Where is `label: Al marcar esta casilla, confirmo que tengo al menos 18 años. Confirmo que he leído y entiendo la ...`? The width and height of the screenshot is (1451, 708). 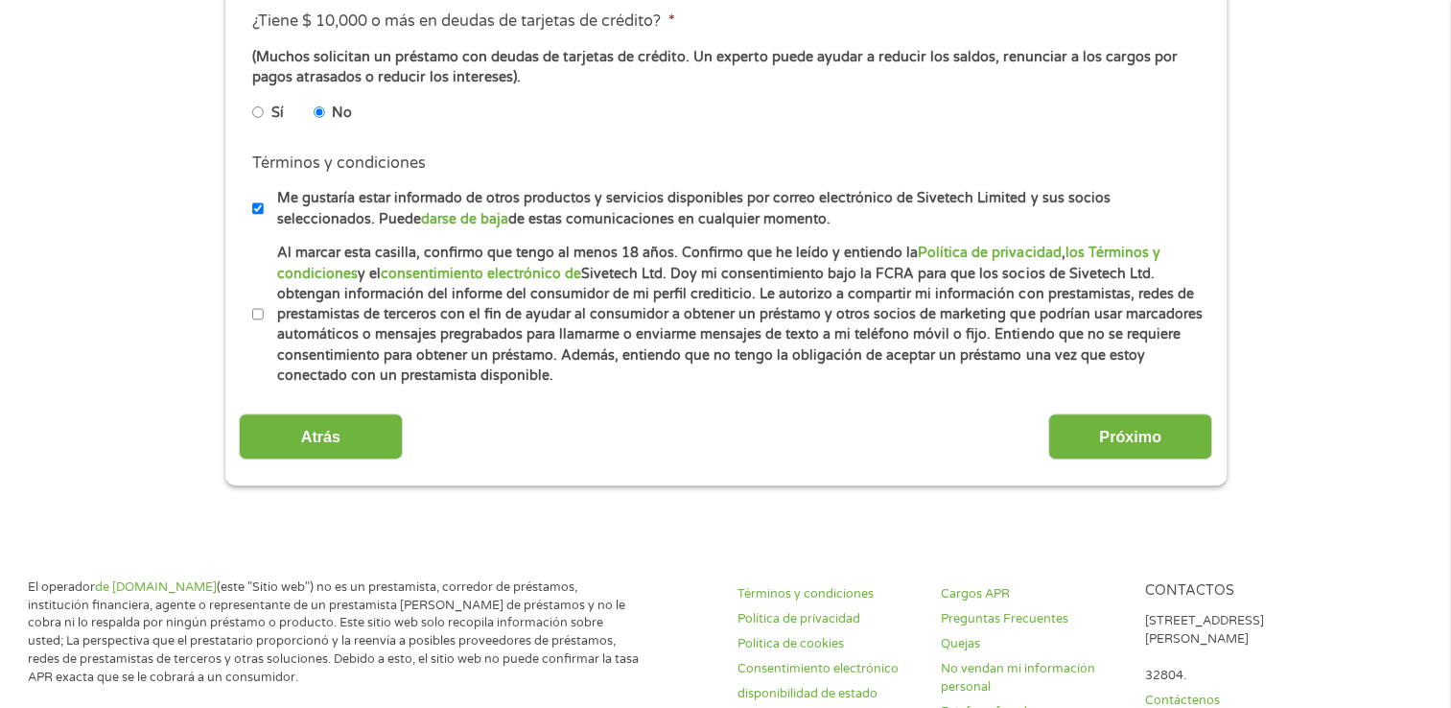
label: Al marcar esta casilla, confirmo que tengo al menos 18 años. Confirmo que he leído y entiendo la ... is located at coordinates (734, 314).